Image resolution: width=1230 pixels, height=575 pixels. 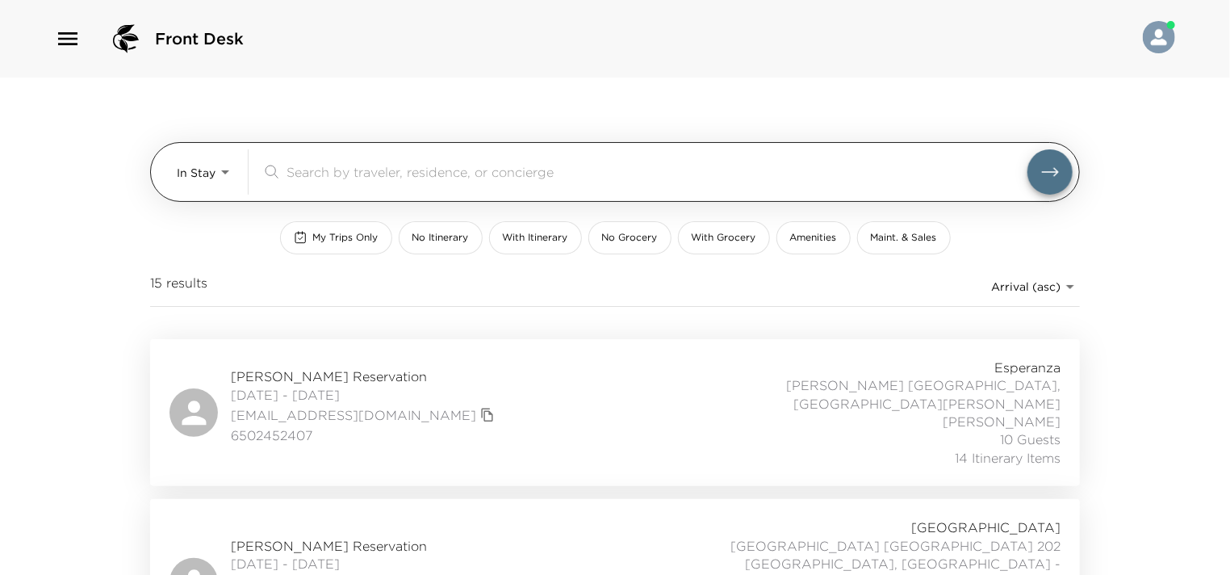 I want to click on img: User, so click(x=1159, y=37).